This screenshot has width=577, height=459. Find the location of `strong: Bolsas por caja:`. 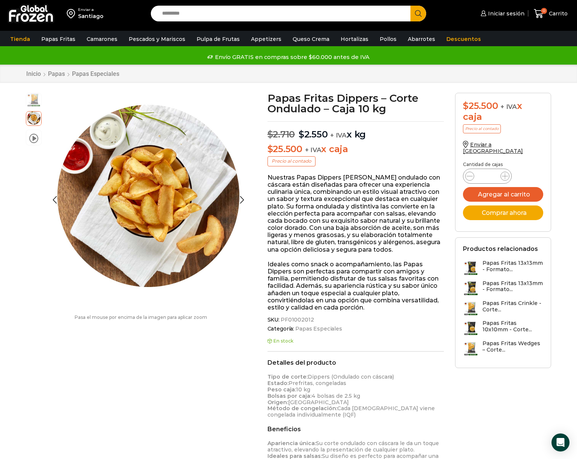

strong: Bolsas por caja: is located at coordinates (289, 396).